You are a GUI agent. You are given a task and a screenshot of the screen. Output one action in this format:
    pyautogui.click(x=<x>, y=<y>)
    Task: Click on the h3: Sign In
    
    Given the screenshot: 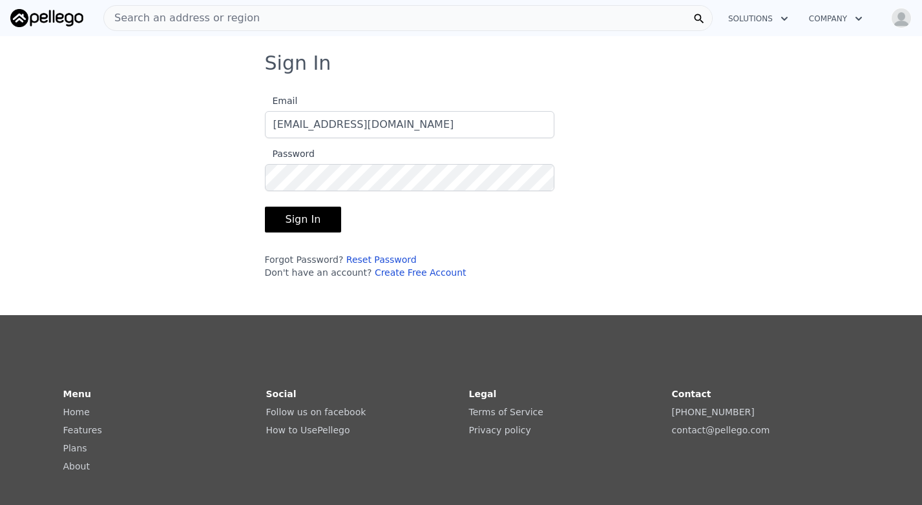 What is the action you would take?
    pyautogui.click(x=461, y=63)
    